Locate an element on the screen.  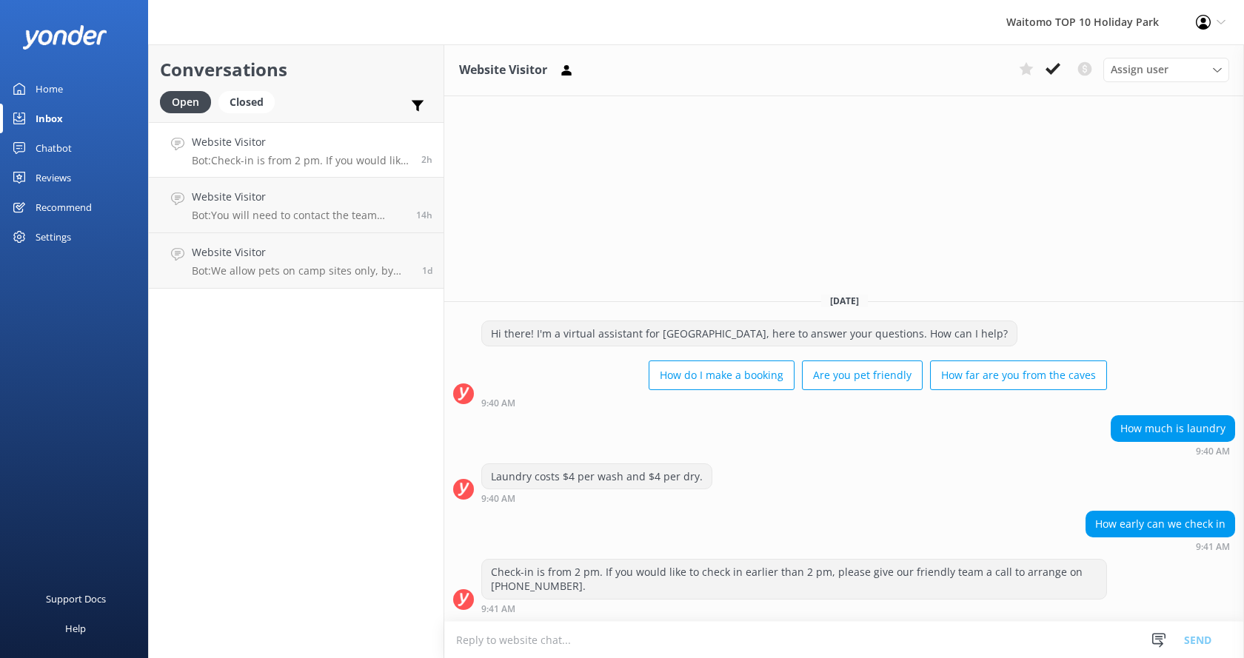
div: Settings is located at coordinates (53, 237).